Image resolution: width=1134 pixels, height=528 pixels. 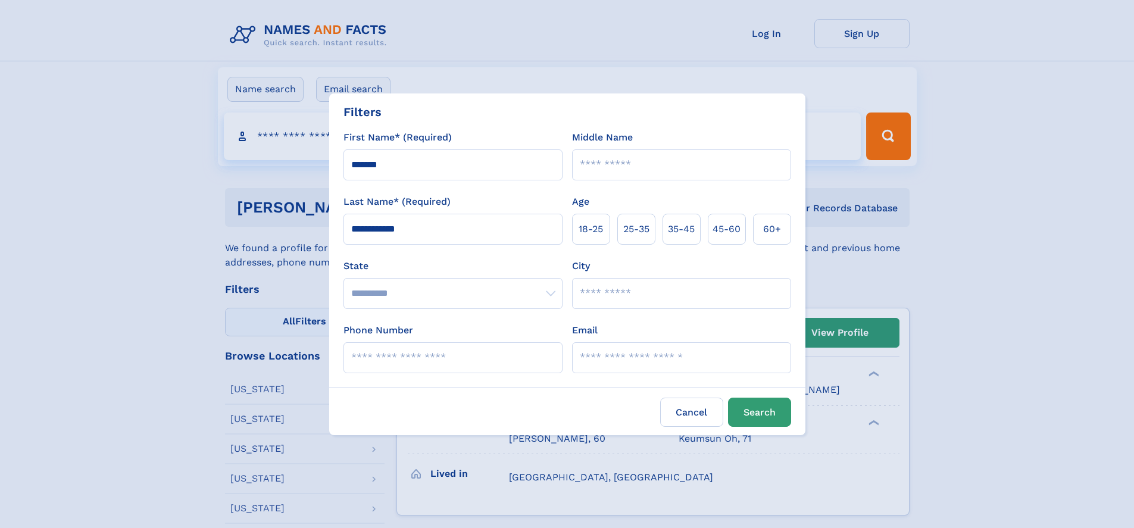 What do you see at coordinates (584, 330) in the screenshot?
I see `label: Email` at bounding box center [584, 330].